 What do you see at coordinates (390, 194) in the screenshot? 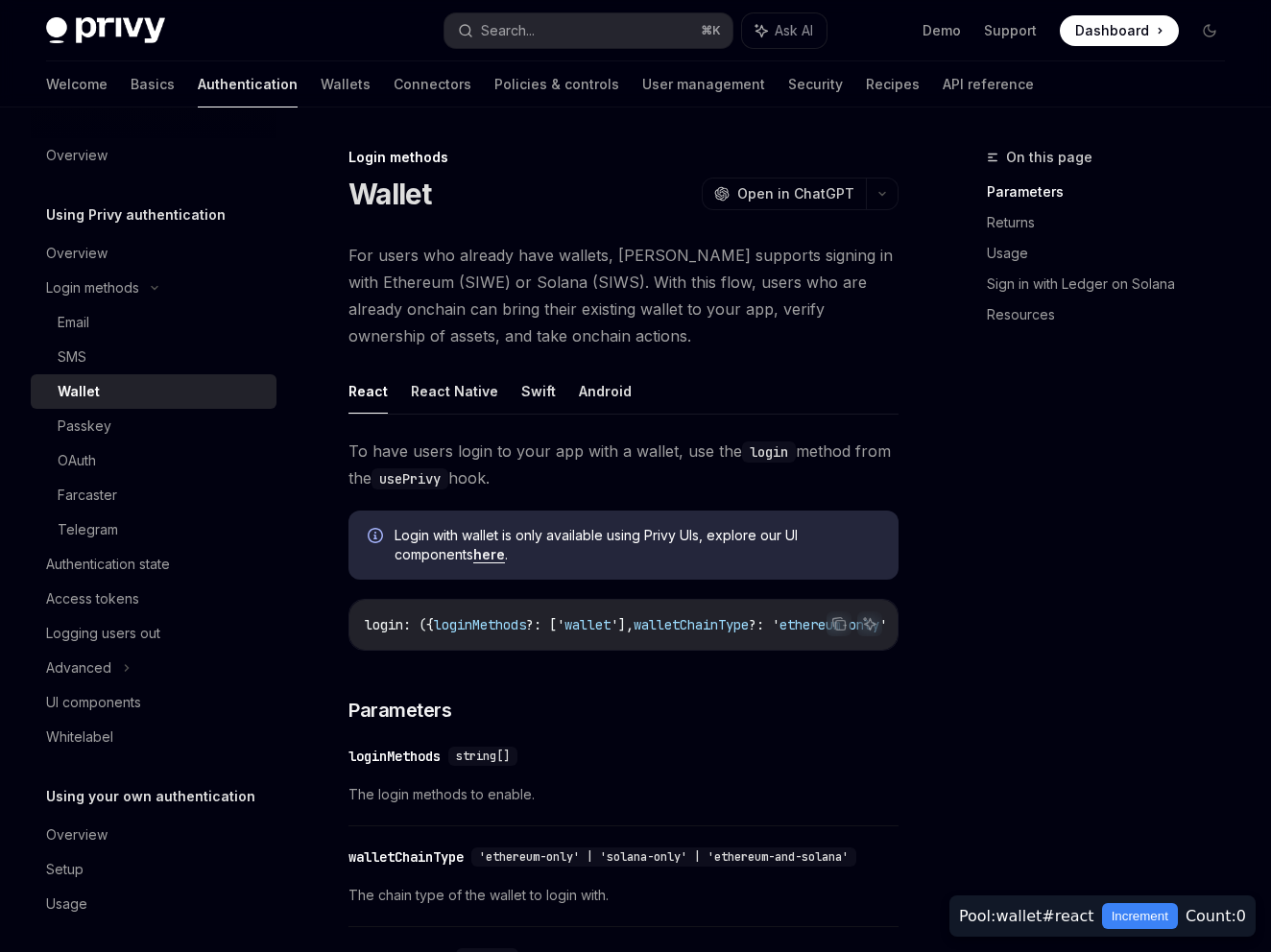
I see `h1: Wallet` at bounding box center [390, 194].